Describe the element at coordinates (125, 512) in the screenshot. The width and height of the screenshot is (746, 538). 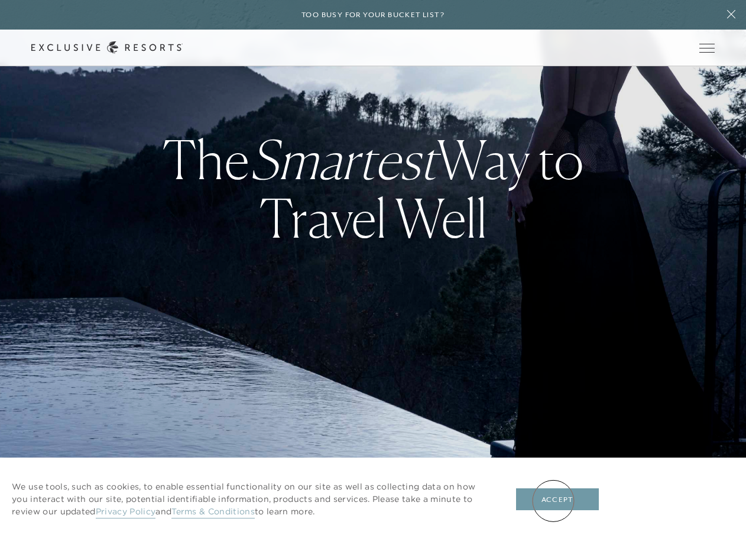
I see `a: Privacy Policy` at that location.